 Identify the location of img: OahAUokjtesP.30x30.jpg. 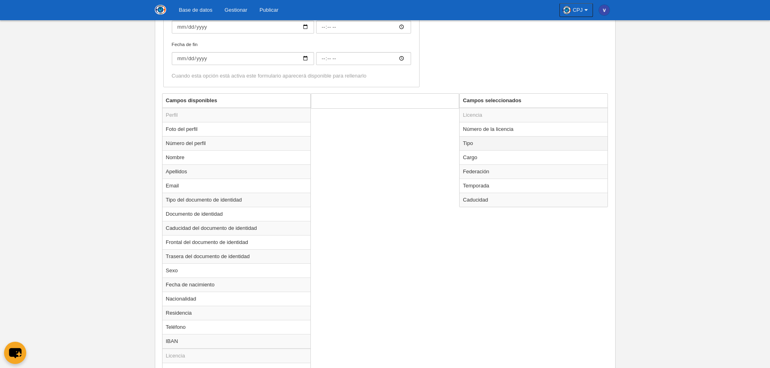
(567, 10).